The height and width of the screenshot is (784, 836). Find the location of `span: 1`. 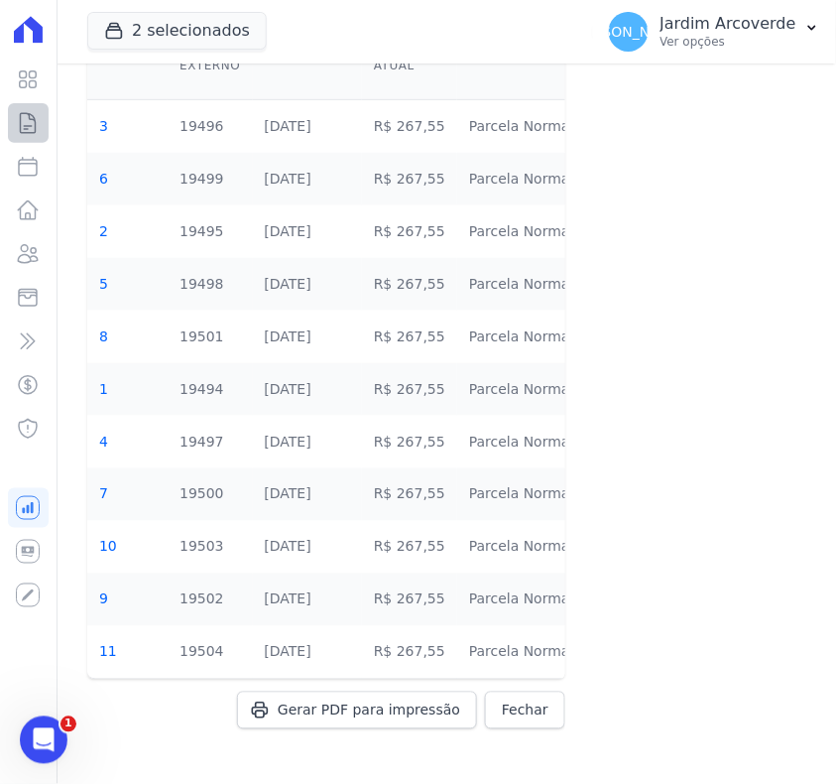

span: 1 is located at coordinates (68, 724).